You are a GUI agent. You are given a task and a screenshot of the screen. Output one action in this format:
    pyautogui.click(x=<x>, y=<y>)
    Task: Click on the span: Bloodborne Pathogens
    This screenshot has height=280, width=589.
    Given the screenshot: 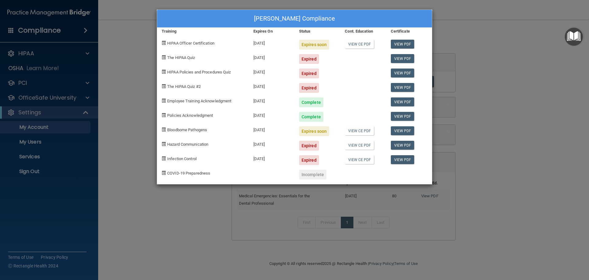 What is the action you would take?
    pyautogui.click(x=187, y=130)
    